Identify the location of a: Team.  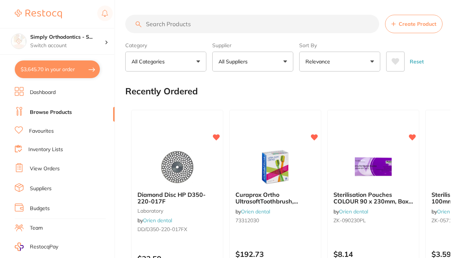
(36, 228).